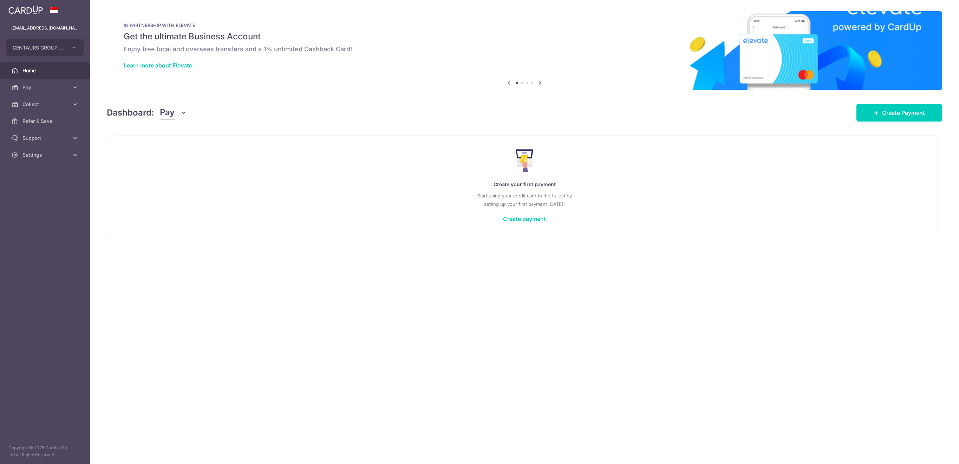  I want to click on img: CardUp, so click(26, 10).